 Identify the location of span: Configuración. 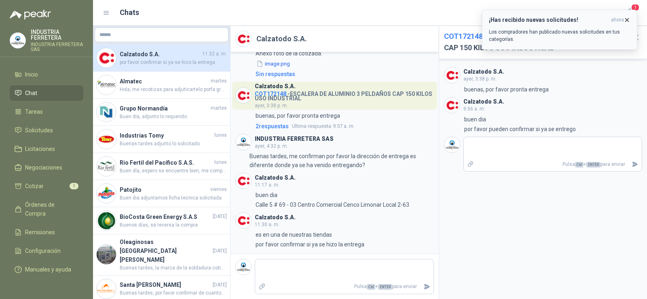
(43, 251).